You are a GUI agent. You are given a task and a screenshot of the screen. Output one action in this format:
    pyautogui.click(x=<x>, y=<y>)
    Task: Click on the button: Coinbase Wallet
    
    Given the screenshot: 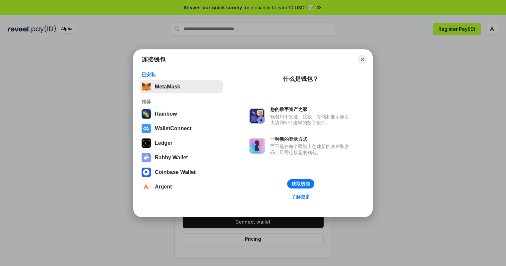 What is the action you would take?
    pyautogui.click(x=181, y=172)
    